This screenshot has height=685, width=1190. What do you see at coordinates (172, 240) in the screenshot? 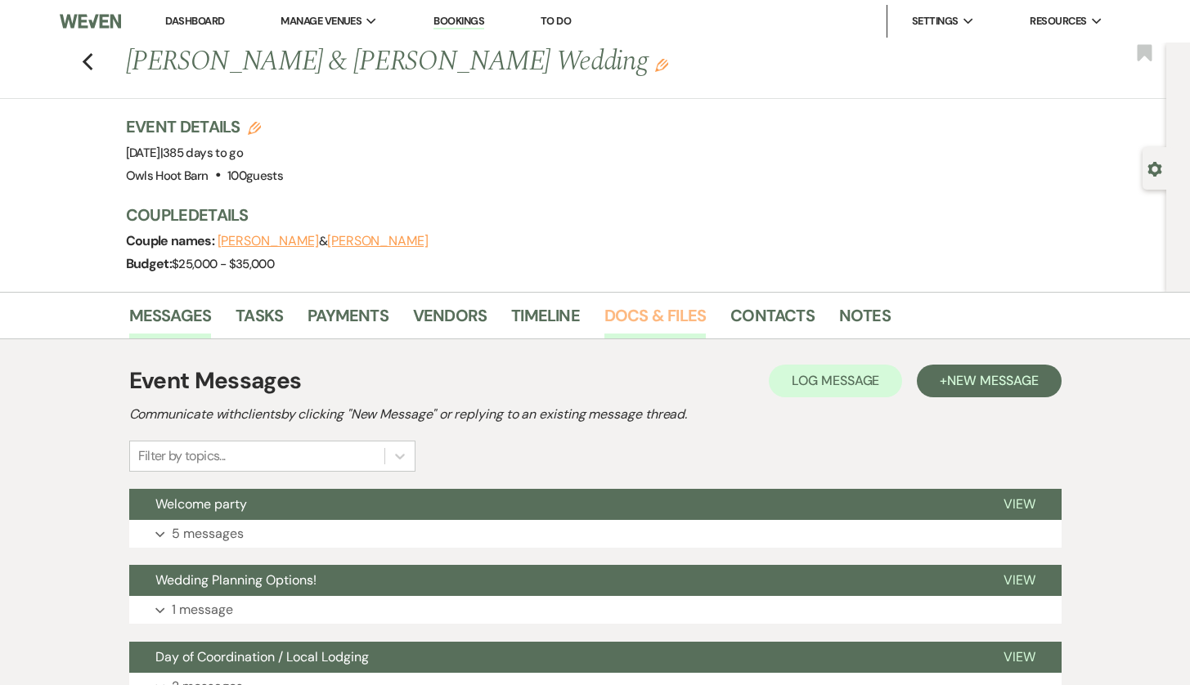
I see `span: Couple names:` at bounding box center [172, 240].